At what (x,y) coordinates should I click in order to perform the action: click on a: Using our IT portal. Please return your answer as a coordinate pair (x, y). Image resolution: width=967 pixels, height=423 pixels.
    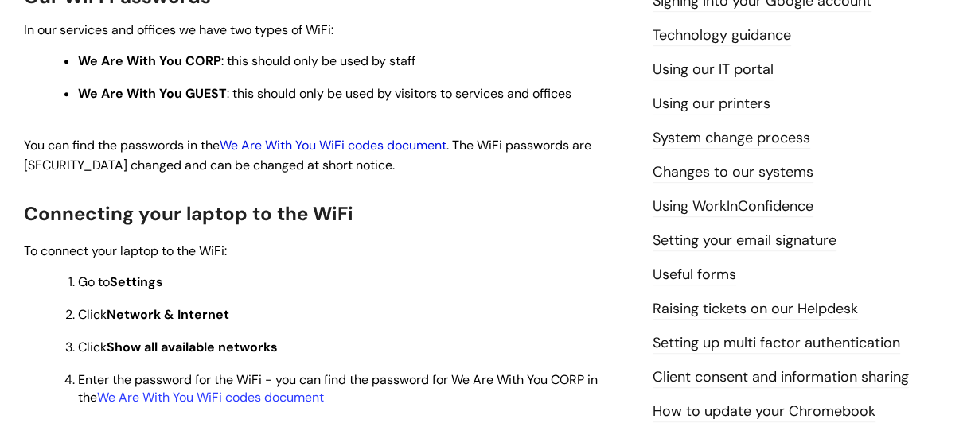
    Looking at the image, I should click on (713, 70).